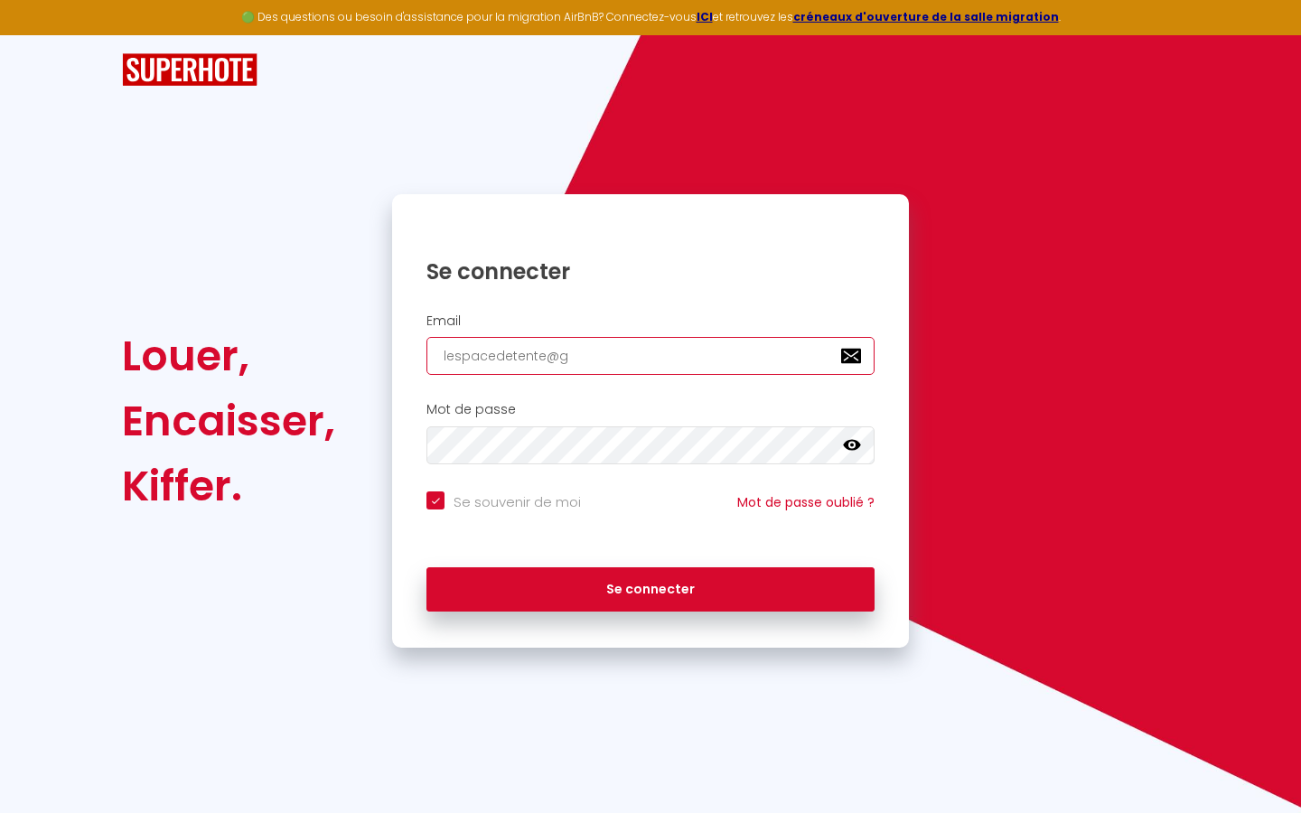 The width and height of the screenshot is (1301, 813). Describe the element at coordinates (650, 321) in the screenshot. I see `h2: Email` at that location.